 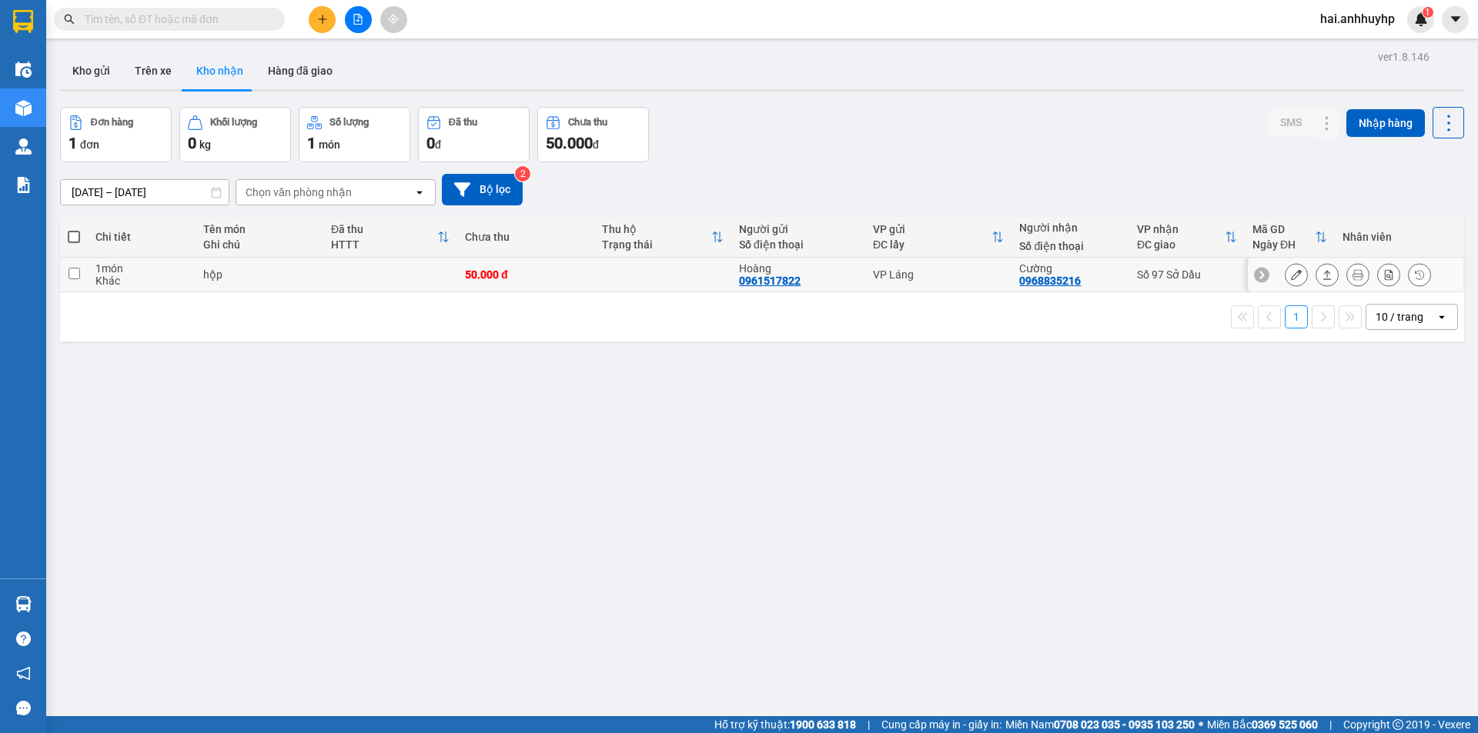 What do you see at coordinates (938, 275) in the screenshot?
I see `div: VP Láng` at bounding box center [938, 275].